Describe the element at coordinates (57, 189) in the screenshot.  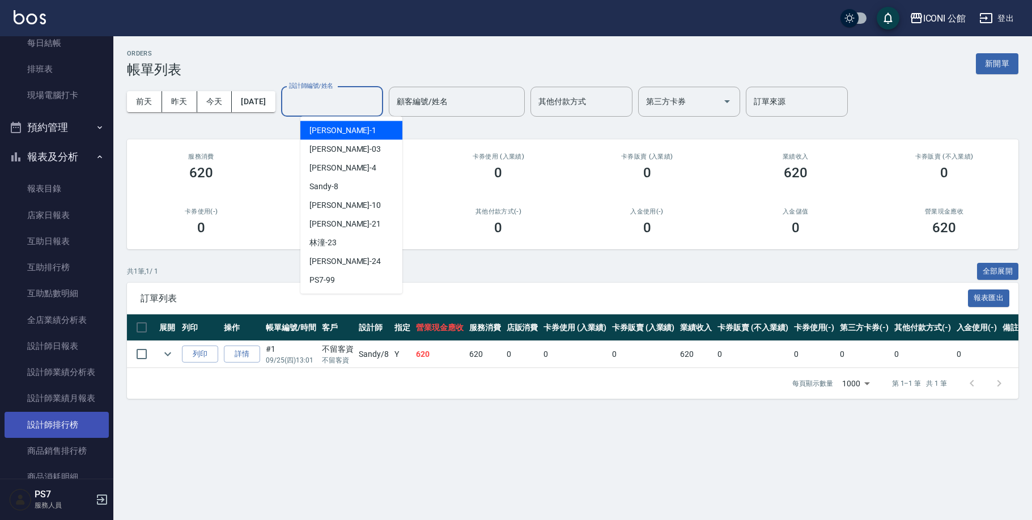
I see `a: 報表目錄` at that location.